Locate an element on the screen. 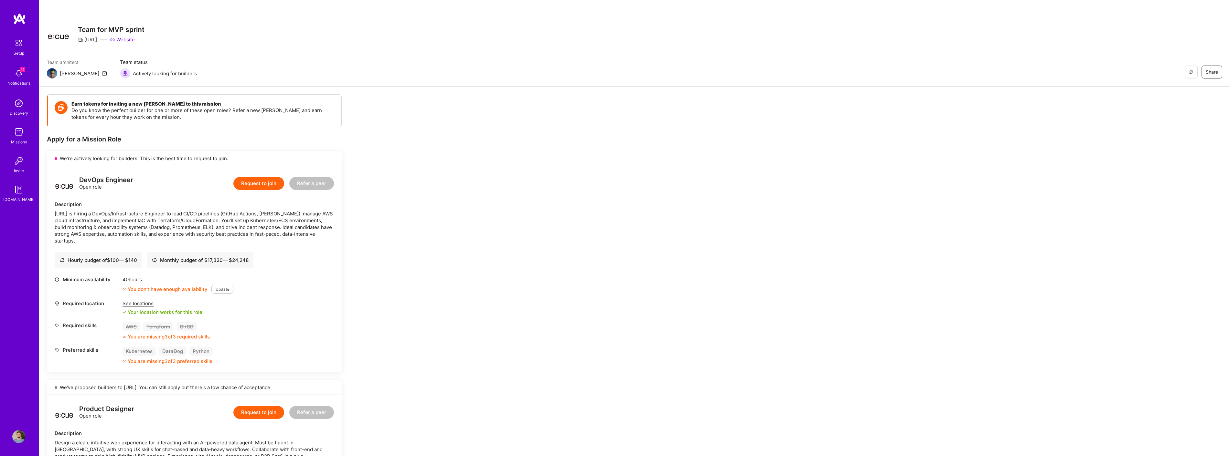 Image resolution: width=1230 pixels, height=456 pixels. div: DevOps Engineer is located at coordinates (106, 180).